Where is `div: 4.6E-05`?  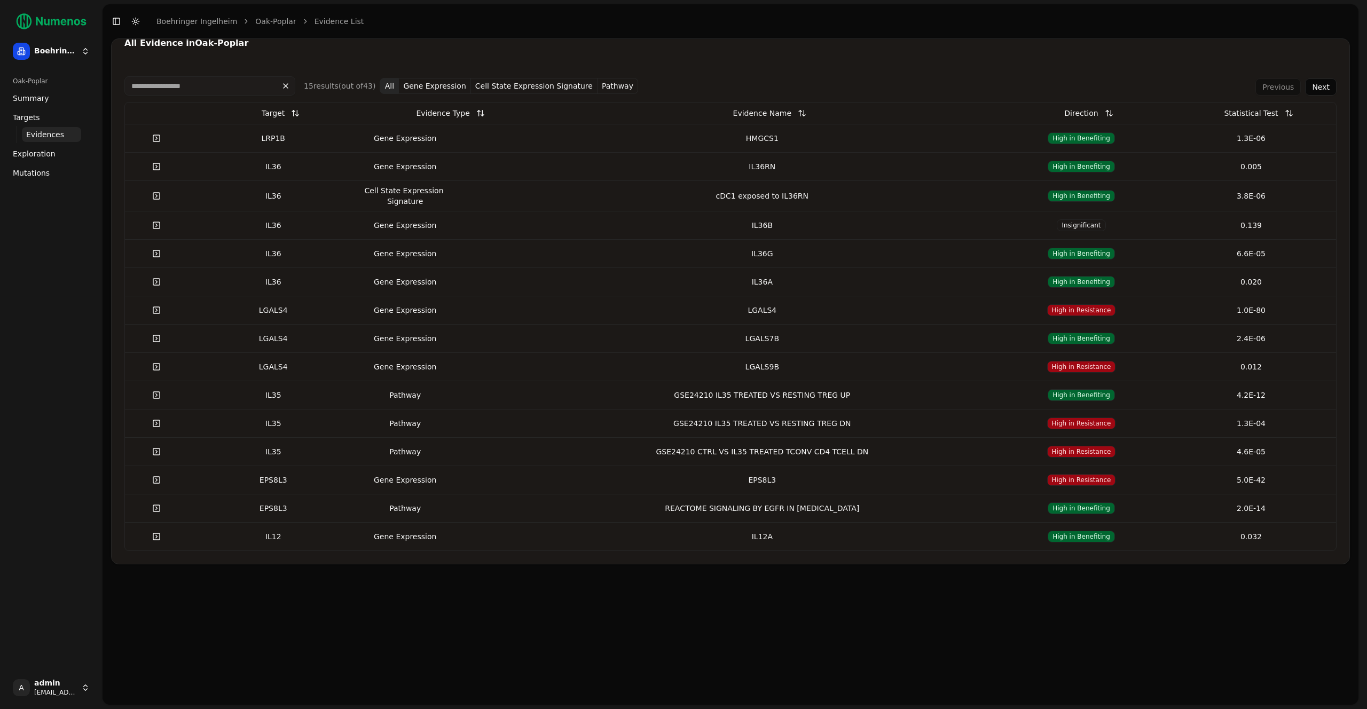
div: 4.6E-05 is located at coordinates (1251, 452).